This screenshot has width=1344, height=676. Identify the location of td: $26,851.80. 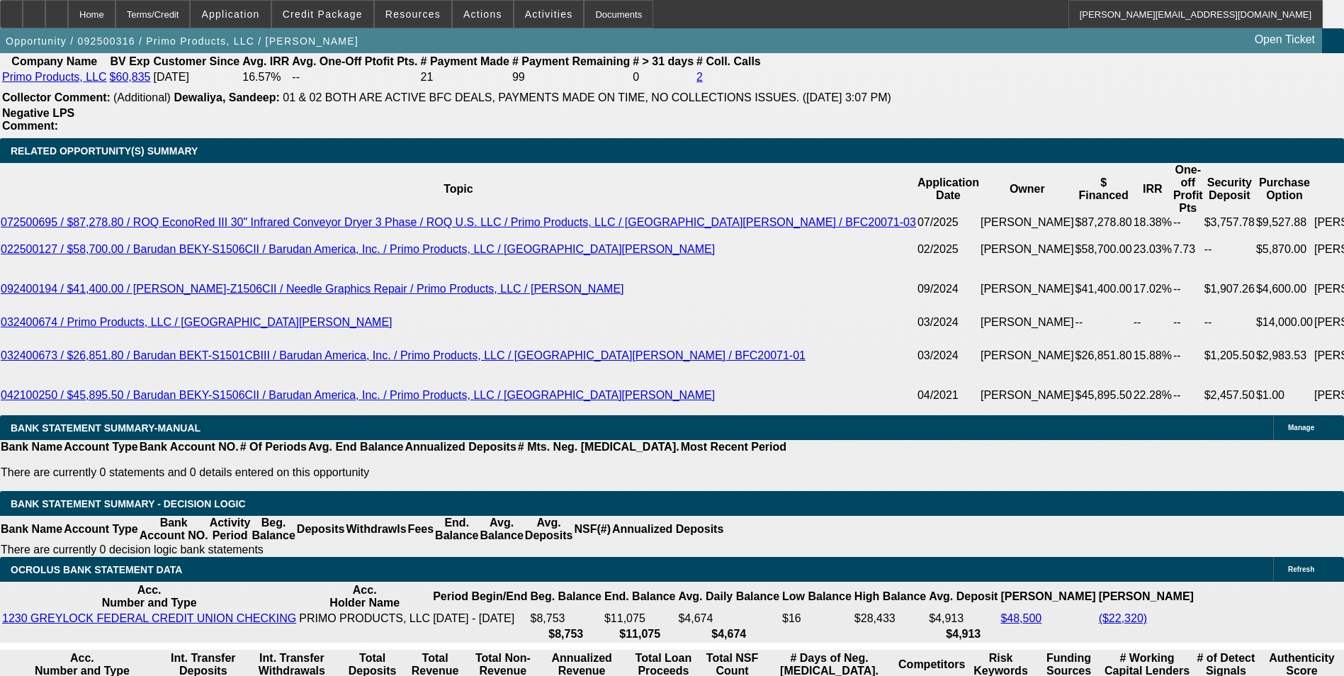
(1104, 356).